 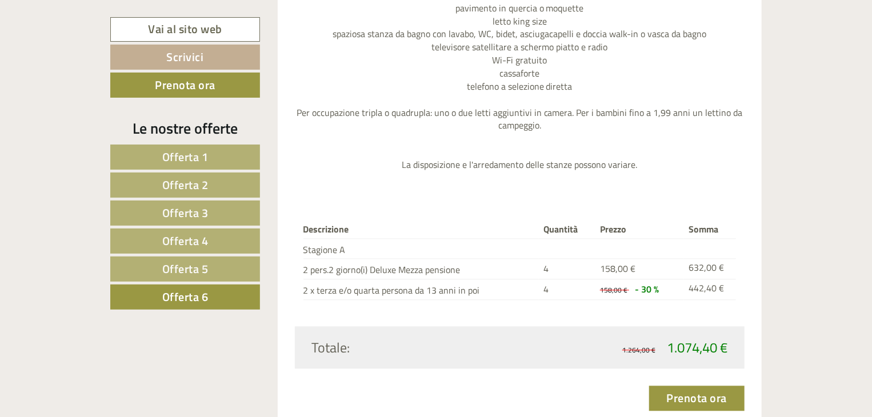 What do you see at coordinates (185, 241) in the screenshot?
I see `span: Offerta 4` at bounding box center [185, 241].